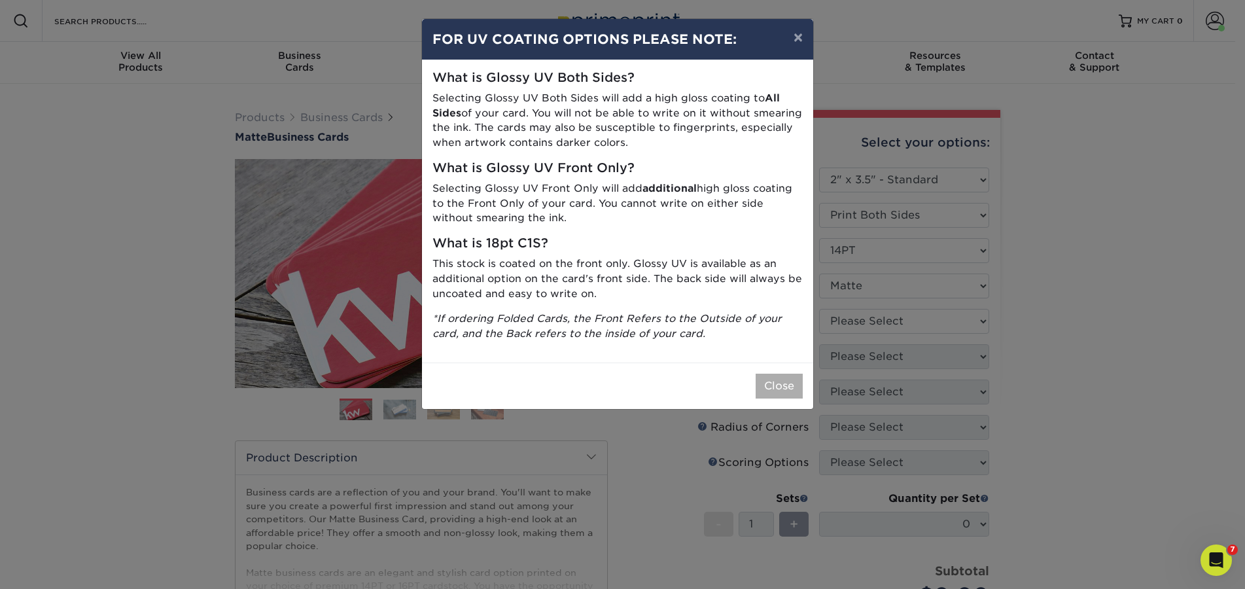 Image resolution: width=1245 pixels, height=589 pixels. What do you see at coordinates (617, 120) in the screenshot?
I see `p: Selecting Glossy UV Both Sides will add a high gloss coating to of your card. You will not be abl...` at bounding box center [617, 120].